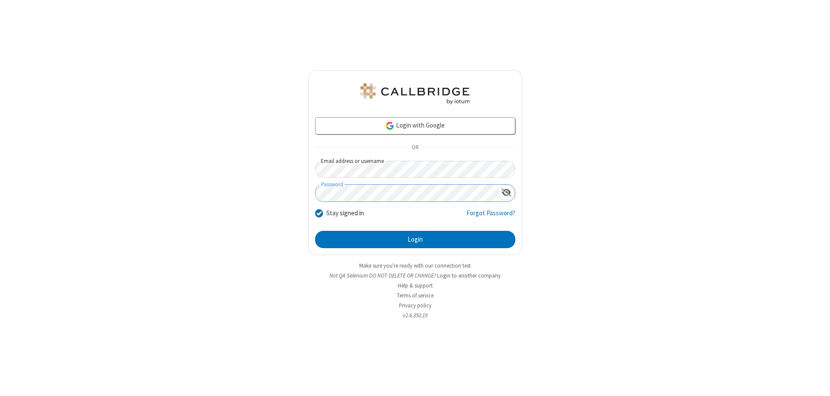 This screenshot has width=830, height=396. I want to click on button: Login to another company, so click(469, 275).